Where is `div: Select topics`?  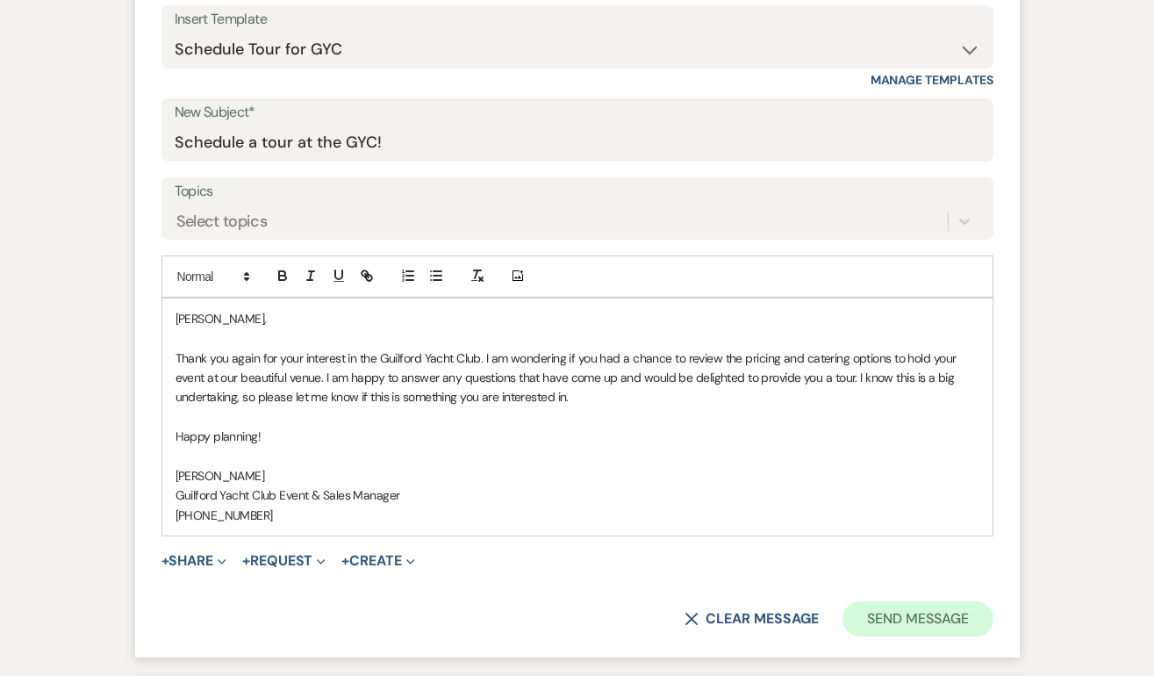 div: Select topics is located at coordinates (222, 220).